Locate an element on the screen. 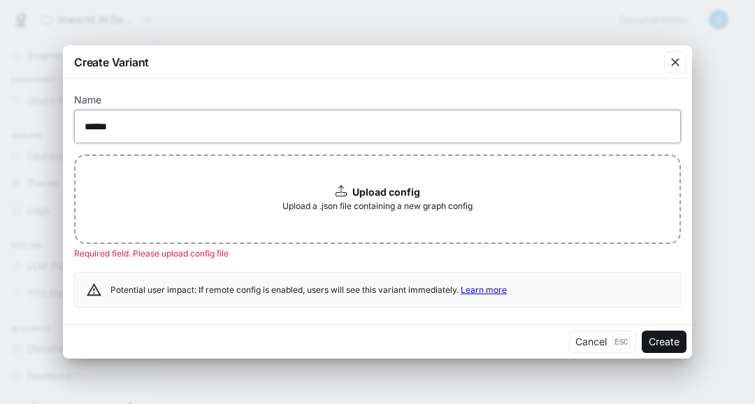  span: Required field. Please upload config file is located at coordinates (151, 253).